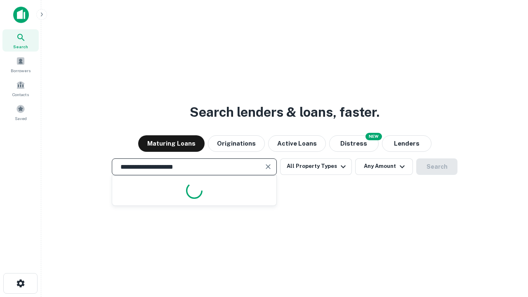 Image resolution: width=528 pixels, height=297 pixels. Describe the element at coordinates (407, 144) in the screenshot. I see `button: Lenders` at that location.